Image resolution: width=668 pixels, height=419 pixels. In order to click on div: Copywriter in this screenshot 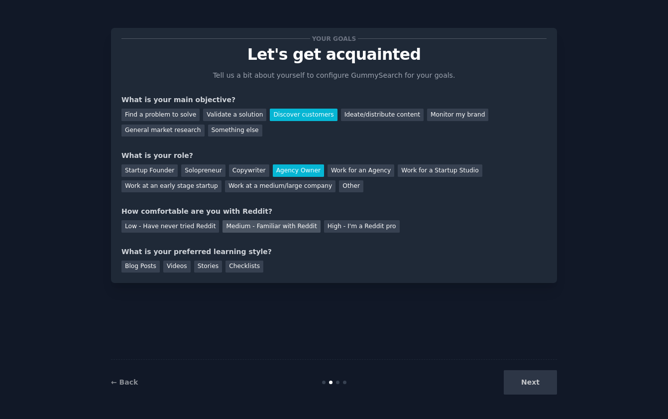, I will do `click(249, 170)`.